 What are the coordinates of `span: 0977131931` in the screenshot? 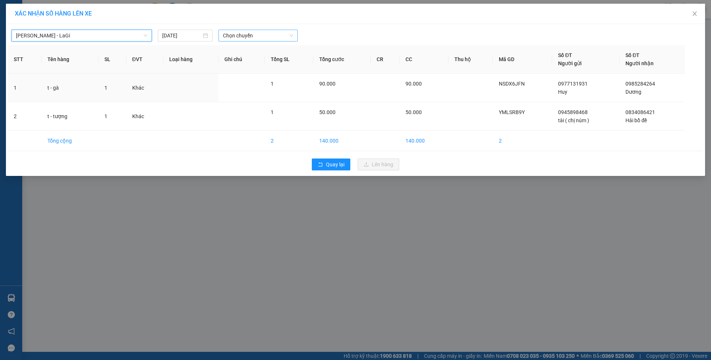 It's located at (573, 84).